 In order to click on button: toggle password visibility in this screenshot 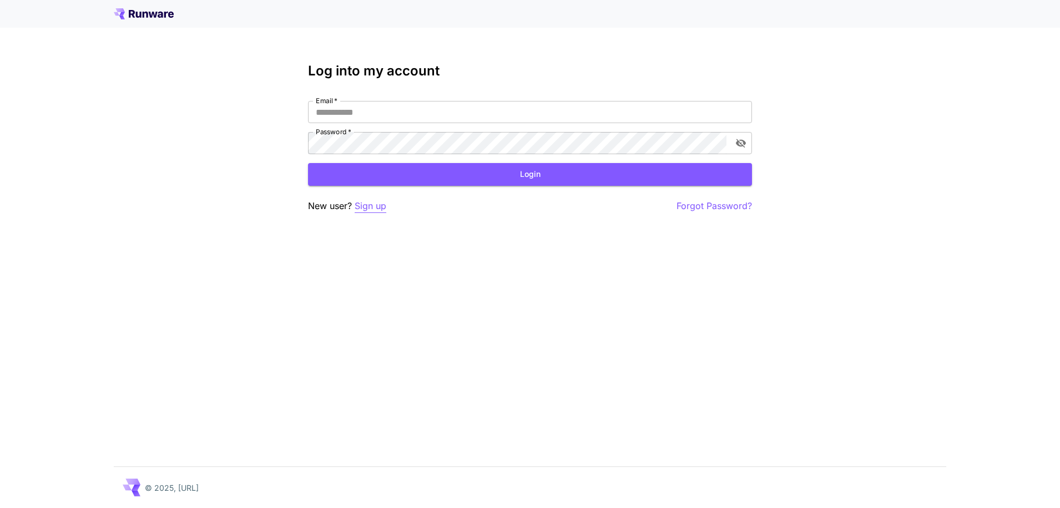, I will do `click(741, 143)`.